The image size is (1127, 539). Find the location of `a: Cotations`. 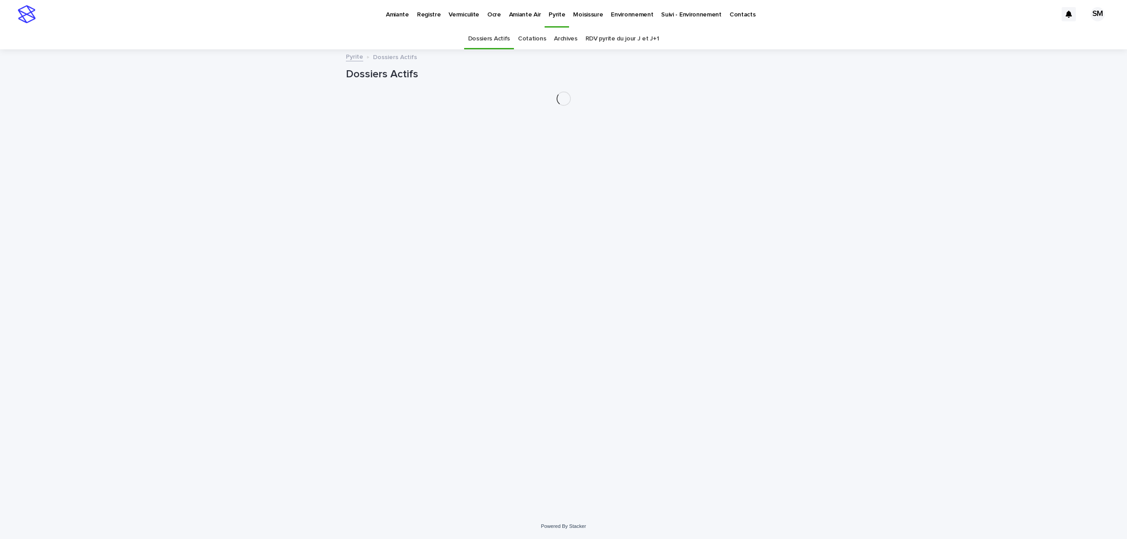

a: Cotations is located at coordinates (532, 39).